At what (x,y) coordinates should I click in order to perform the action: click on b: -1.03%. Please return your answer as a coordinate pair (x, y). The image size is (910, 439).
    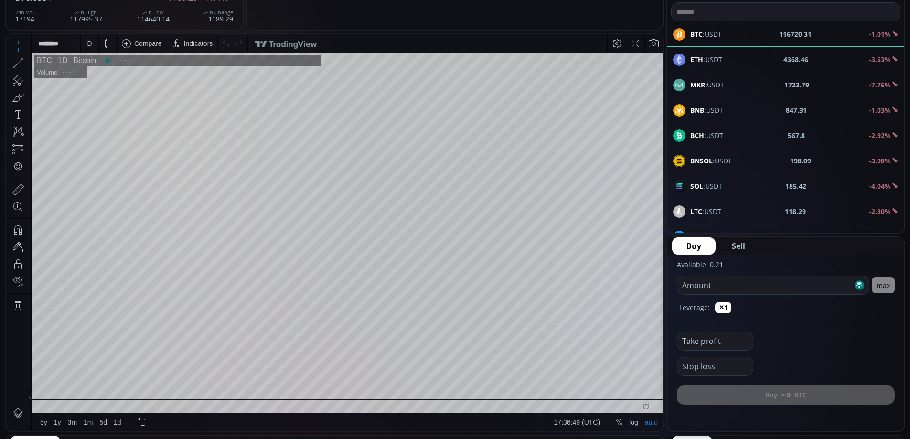
    Looking at the image, I should click on (880, 110).